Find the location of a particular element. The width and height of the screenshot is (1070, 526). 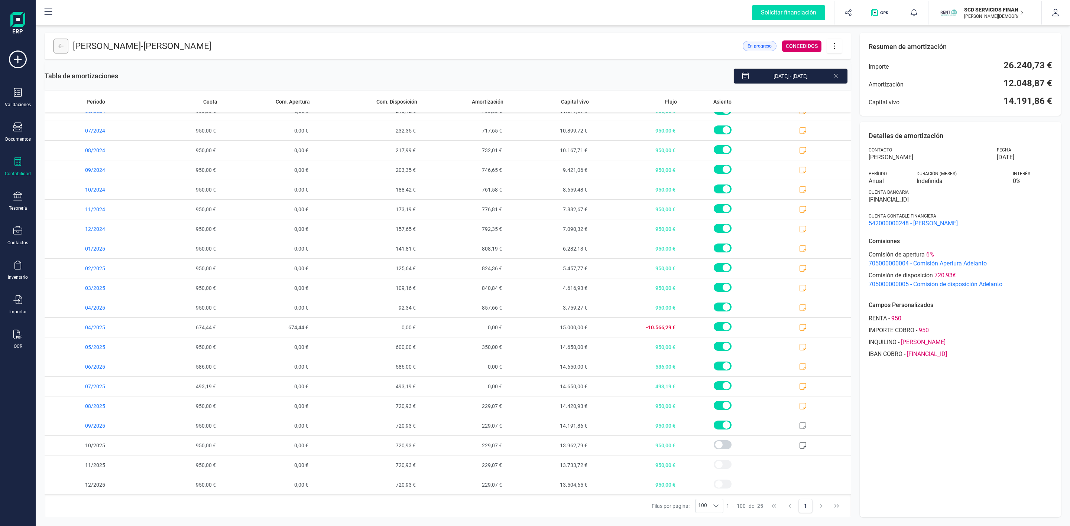

div: Importar is located at coordinates (18, 312).